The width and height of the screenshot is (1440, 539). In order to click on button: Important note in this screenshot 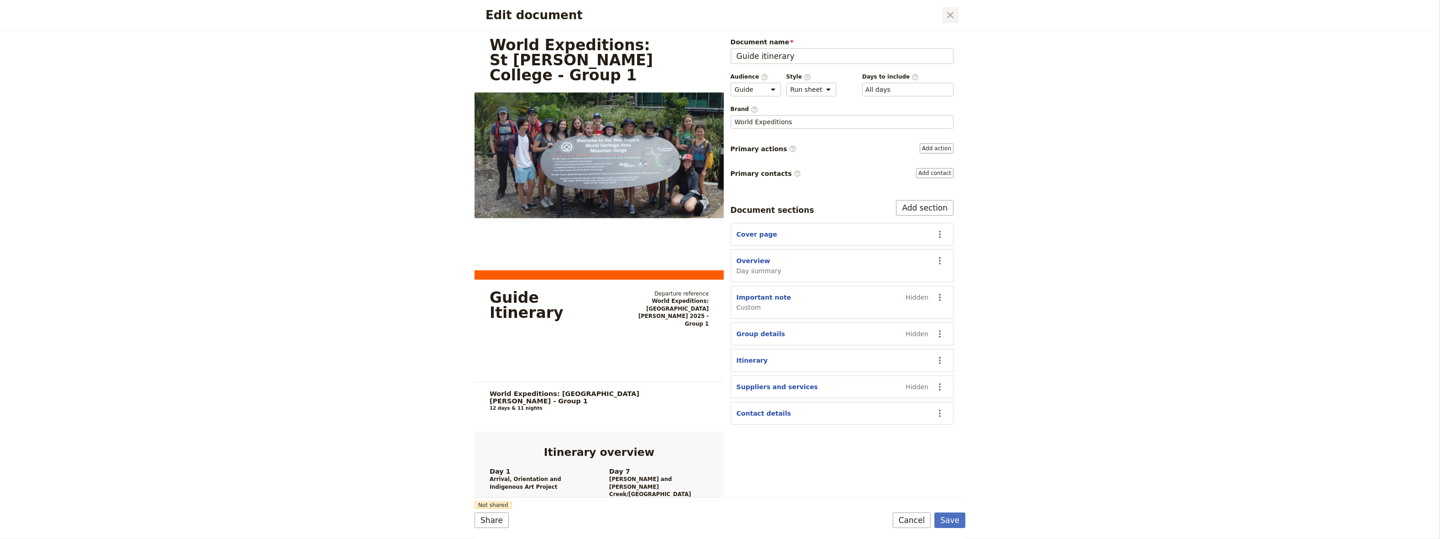, I will do `click(764, 297)`.